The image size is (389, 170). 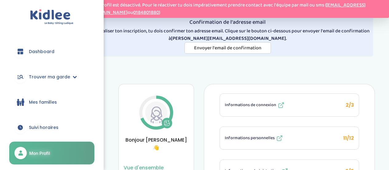 I want to click on a: Dashboard, so click(x=52, y=51).